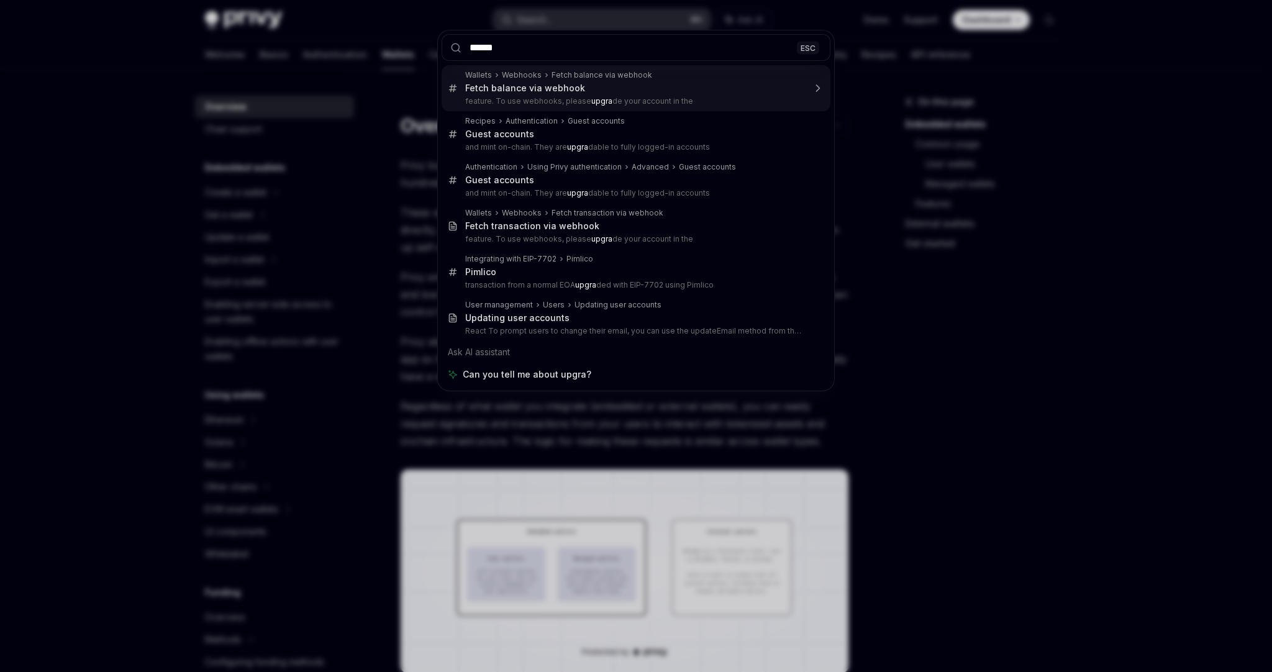 This screenshot has width=1272, height=672. I want to click on div: Using Privy authentication, so click(574, 167).